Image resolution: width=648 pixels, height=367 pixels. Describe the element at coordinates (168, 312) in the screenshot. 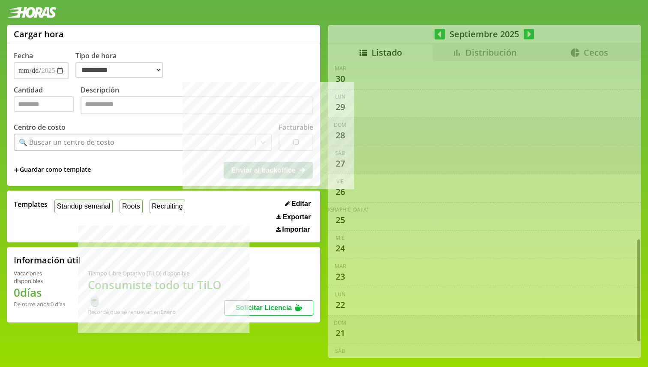

I see `b: Enero` at that location.